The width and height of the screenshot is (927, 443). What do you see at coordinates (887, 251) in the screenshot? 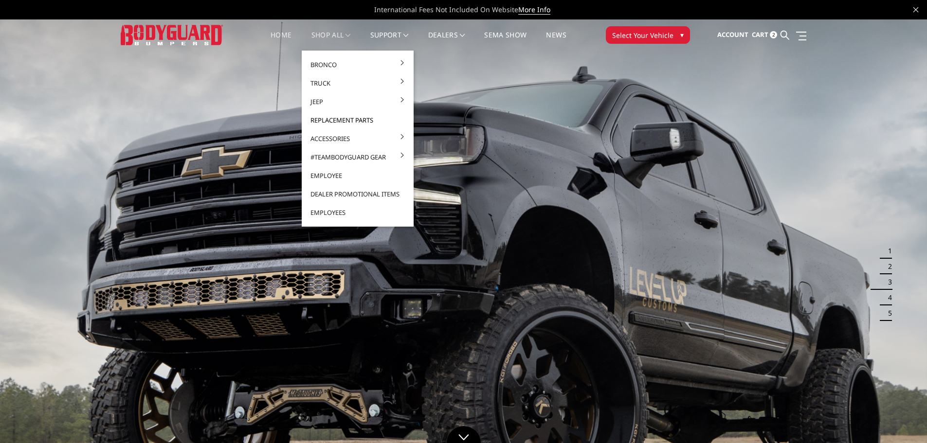
I see `button: 1 of 5` at bounding box center [887, 251].